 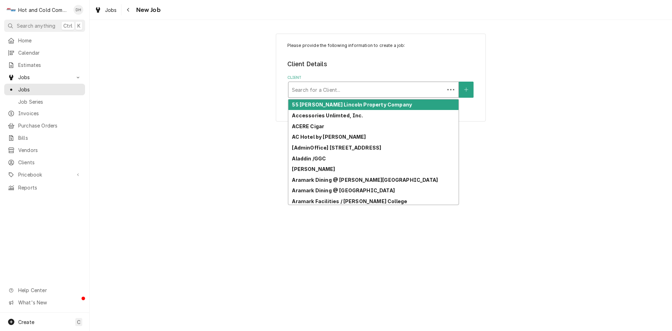 I want to click on div: DH, so click(x=78, y=10).